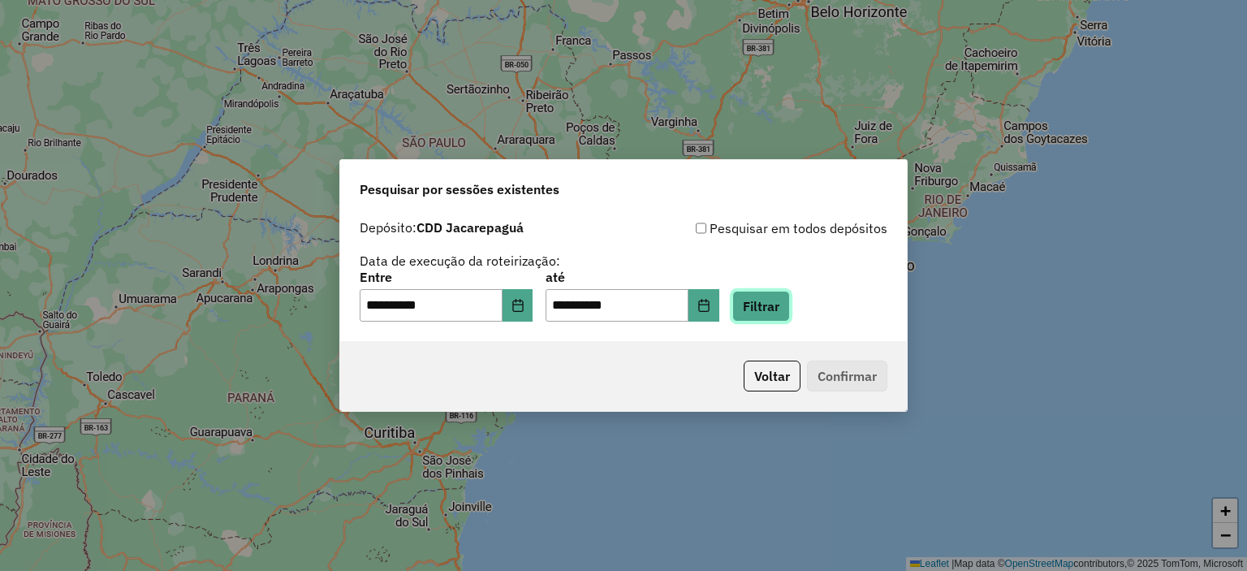 The height and width of the screenshot is (571, 1247). I want to click on label: Depósito:, so click(442, 227).